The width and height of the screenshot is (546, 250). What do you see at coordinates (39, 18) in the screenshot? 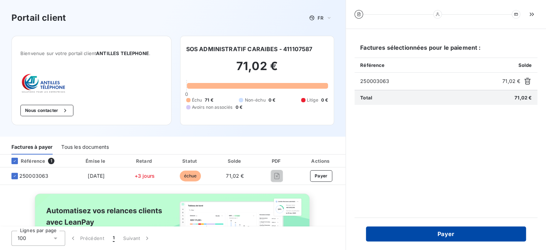
I see `h3: Portail client` at bounding box center [39, 18].